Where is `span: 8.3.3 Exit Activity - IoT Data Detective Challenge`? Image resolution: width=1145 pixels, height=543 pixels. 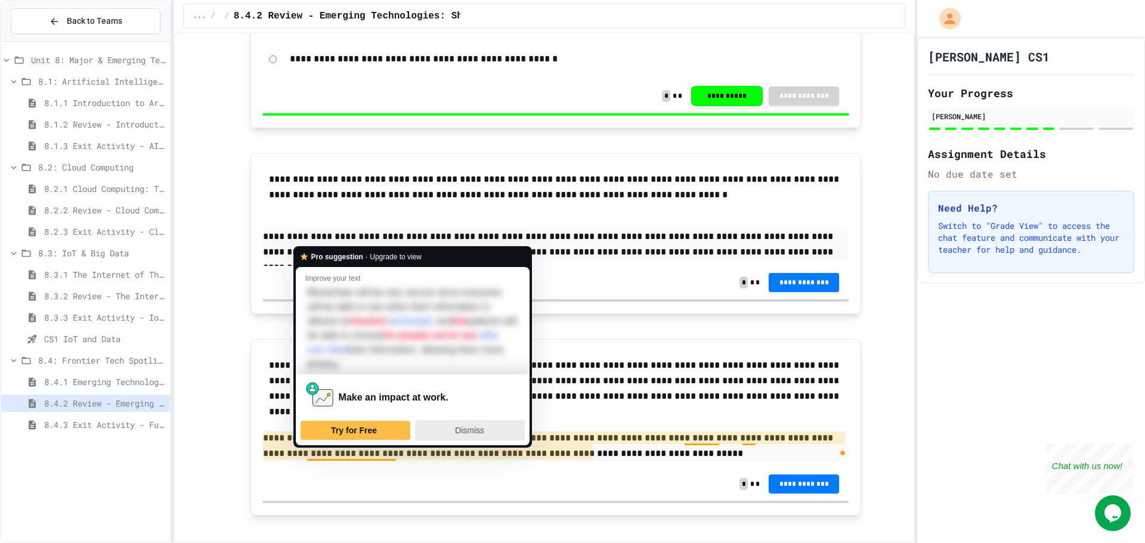 span: 8.3.3 Exit Activity - IoT Data Detective Challenge is located at coordinates (104, 317).